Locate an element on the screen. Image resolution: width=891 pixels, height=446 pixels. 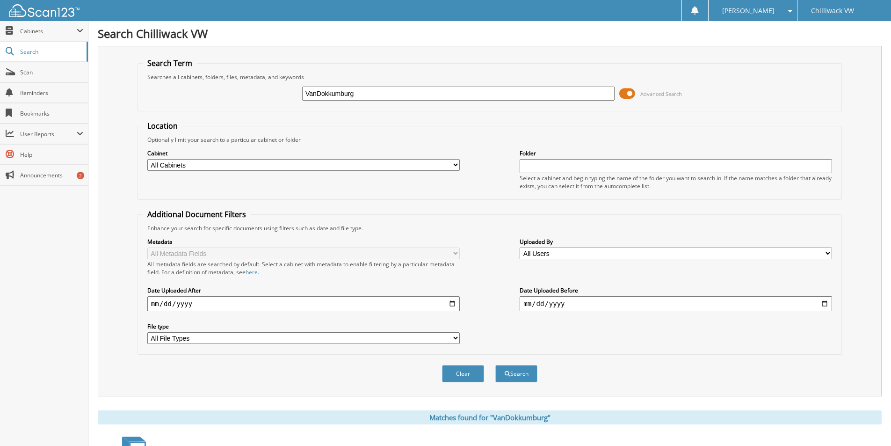
span: Cabinets is located at coordinates (48, 31).